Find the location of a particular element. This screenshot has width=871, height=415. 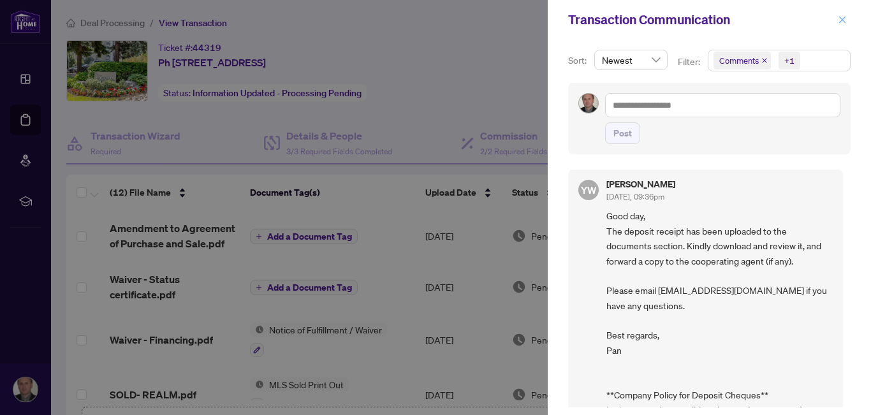

p: Filter: is located at coordinates (690, 62).